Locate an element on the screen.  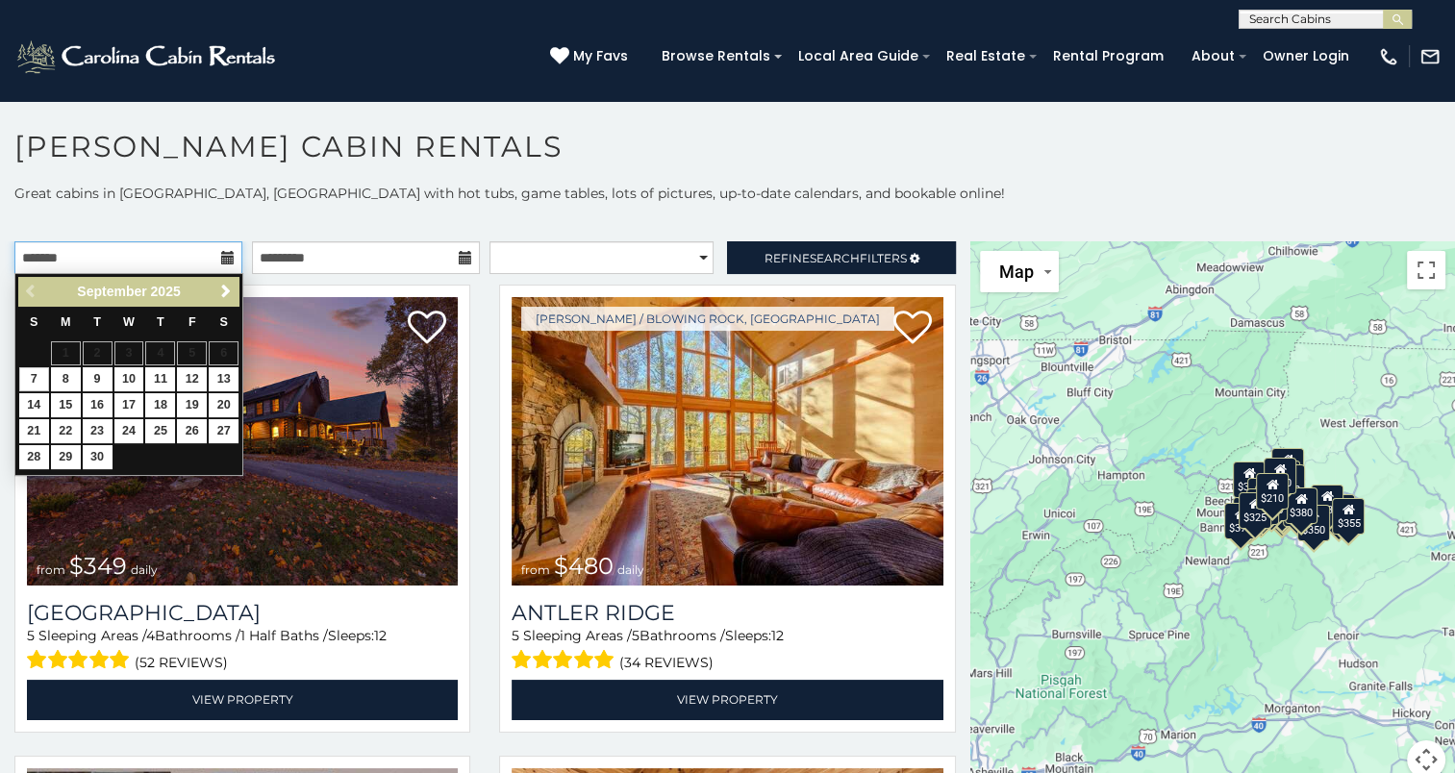
a: 10 is located at coordinates (129, 379).